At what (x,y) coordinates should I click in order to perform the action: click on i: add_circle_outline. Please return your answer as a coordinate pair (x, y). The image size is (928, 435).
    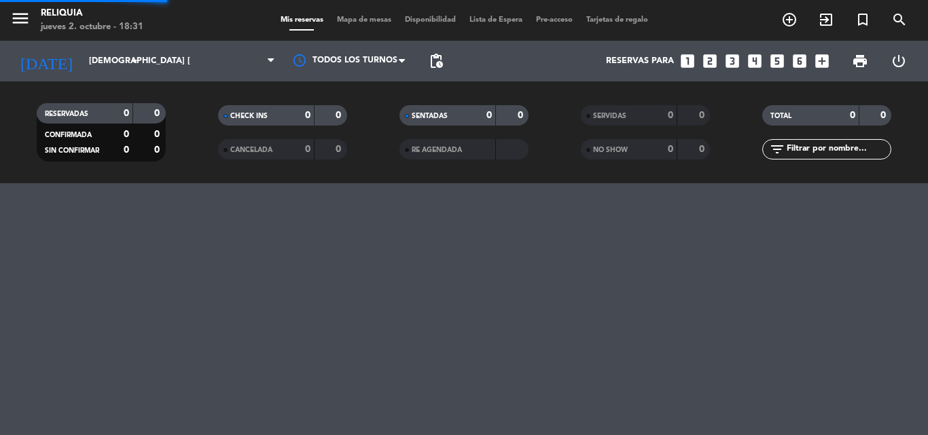
    Looking at the image, I should click on (789, 20).